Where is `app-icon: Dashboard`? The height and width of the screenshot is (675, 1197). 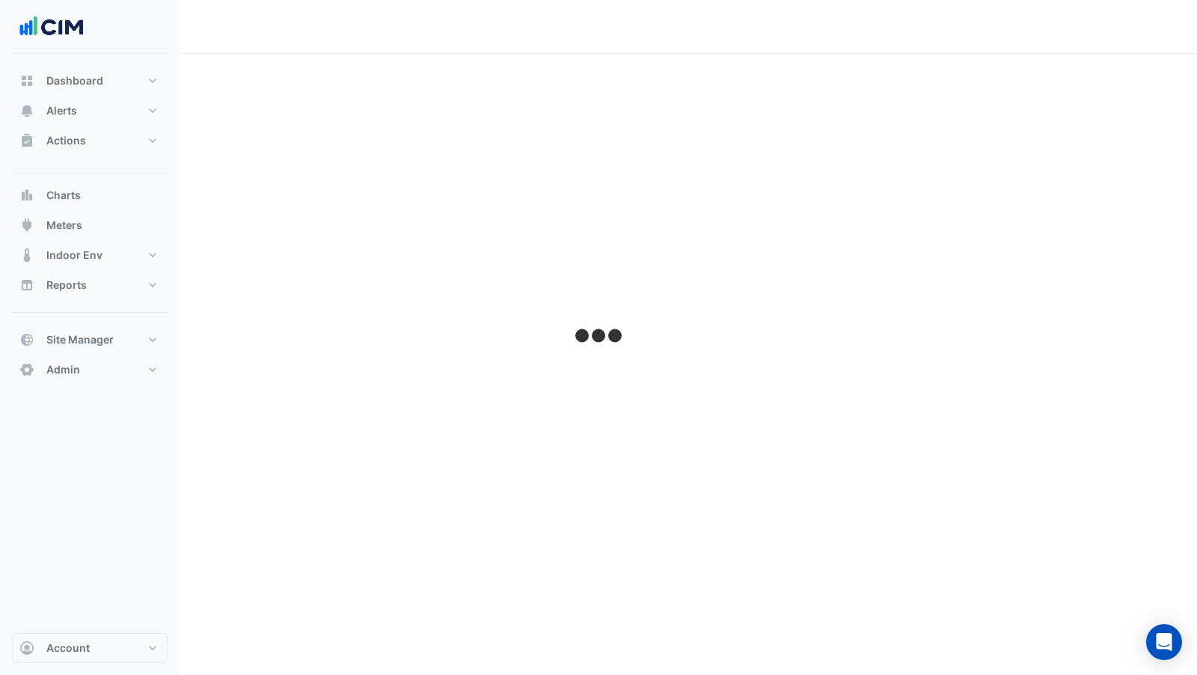
app-icon: Dashboard is located at coordinates (27, 81).